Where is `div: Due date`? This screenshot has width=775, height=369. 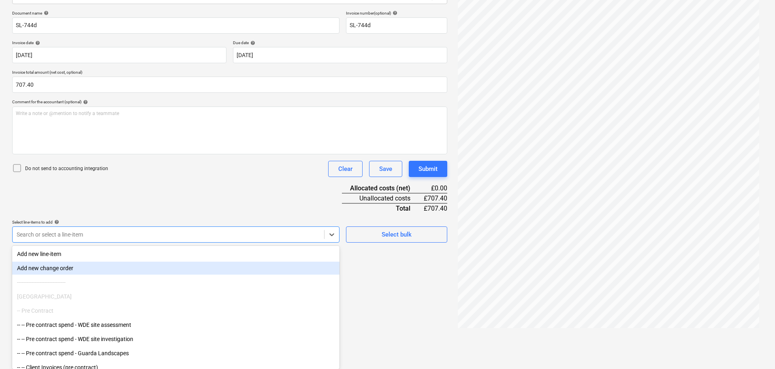 div: Due date is located at coordinates (340, 43).